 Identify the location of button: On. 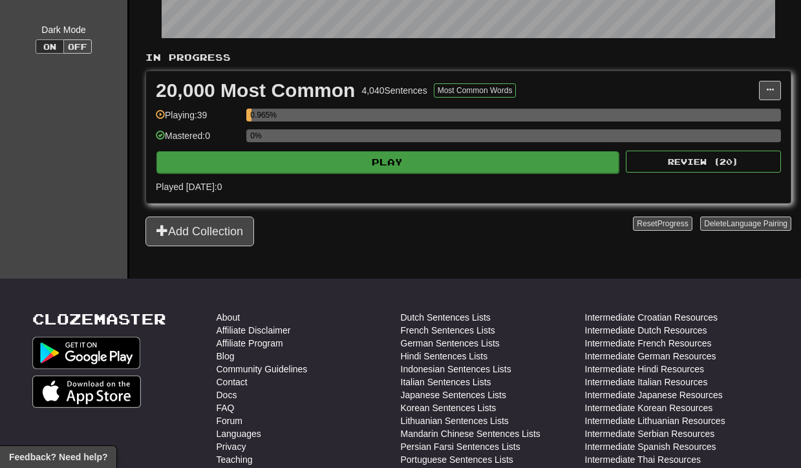
(50, 47).